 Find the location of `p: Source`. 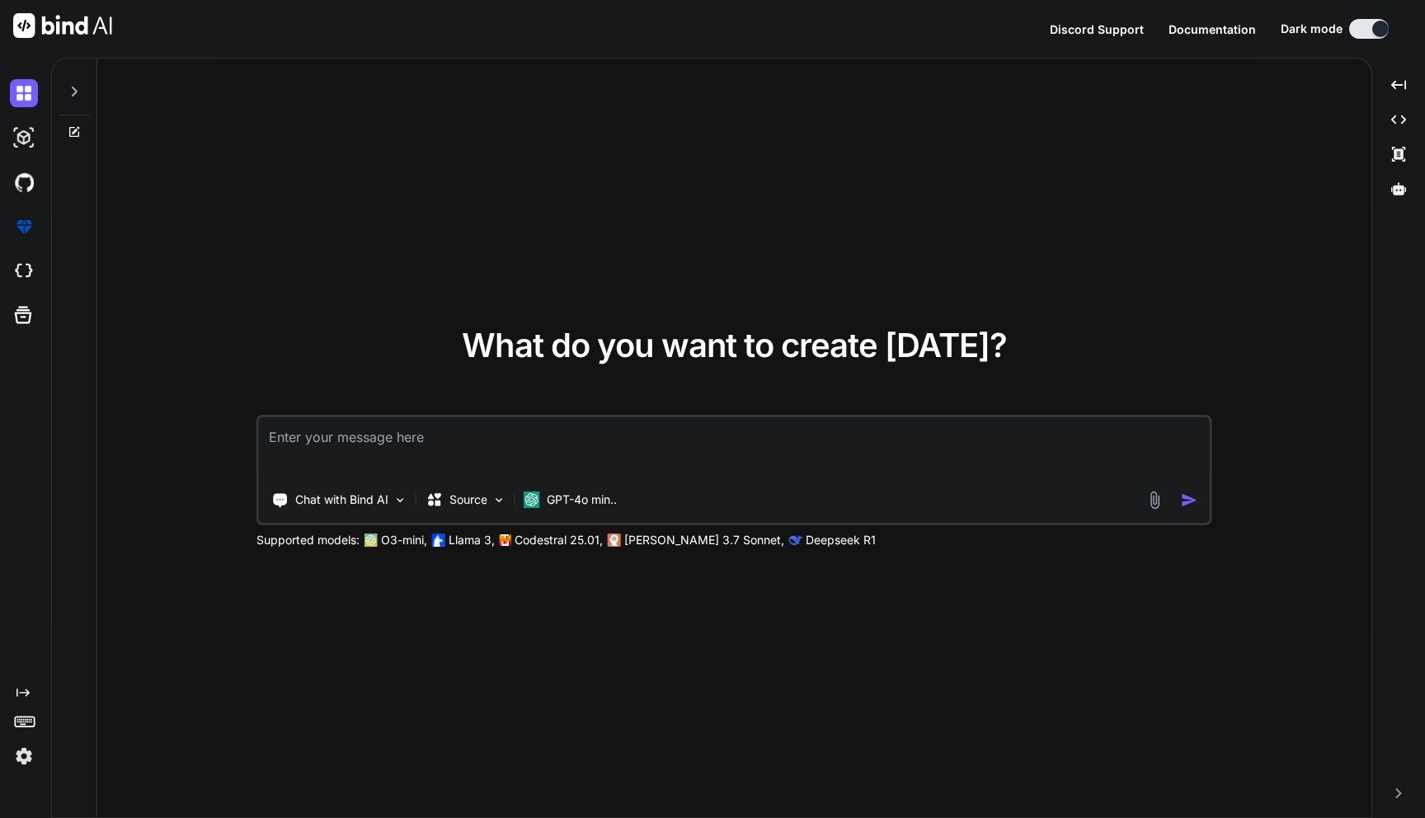

p: Source is located at coordinates (468, 500).